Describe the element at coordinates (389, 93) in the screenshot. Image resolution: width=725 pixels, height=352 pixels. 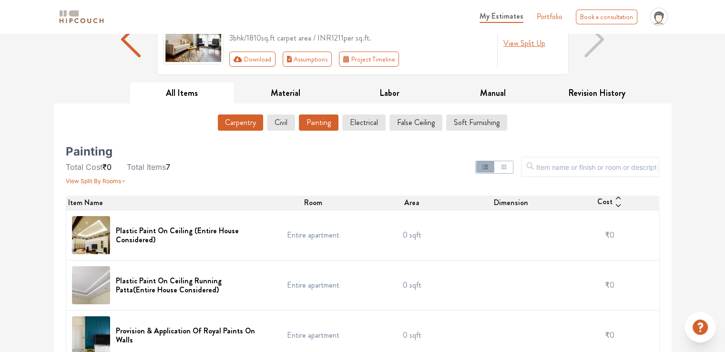
I see `button: Labor` at that location.